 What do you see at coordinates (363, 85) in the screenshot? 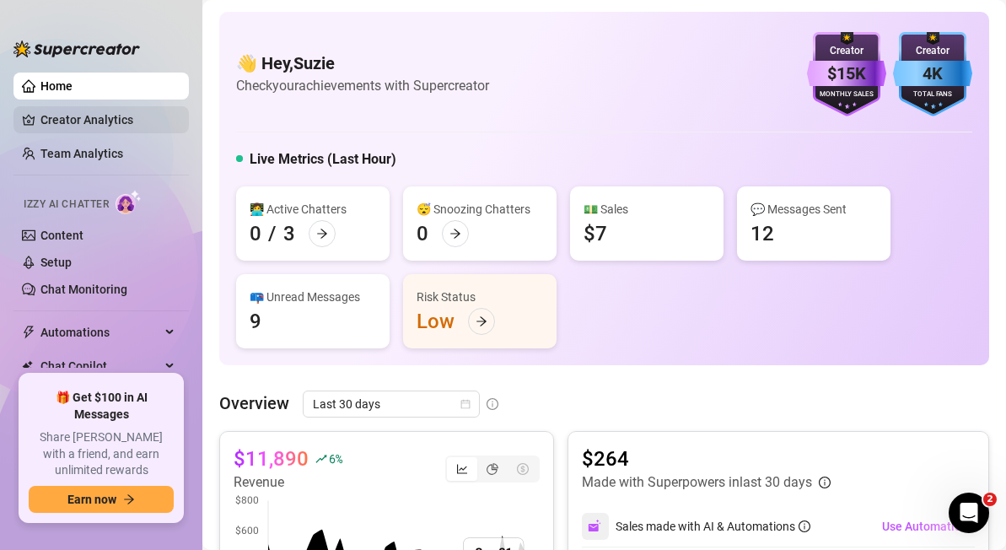
I see `article: Check your achievements with Supercreator` at bounding box center [363, 85].